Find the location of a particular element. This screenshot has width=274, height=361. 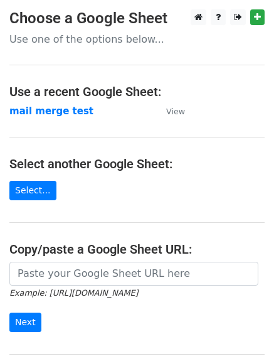

small: View is located at coordinates (176, 111).